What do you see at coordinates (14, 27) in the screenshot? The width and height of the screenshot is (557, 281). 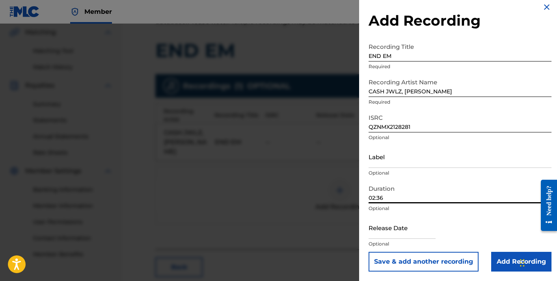 I see `div: Need help?` at bounding box center [14, 27].